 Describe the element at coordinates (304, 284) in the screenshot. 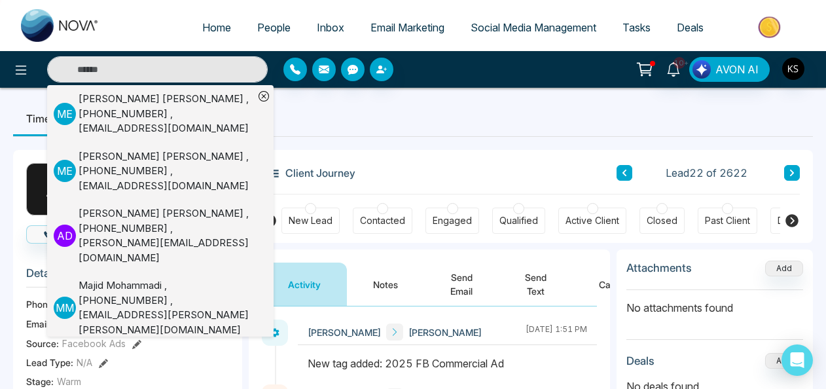

I see `button: Activity` at that location.